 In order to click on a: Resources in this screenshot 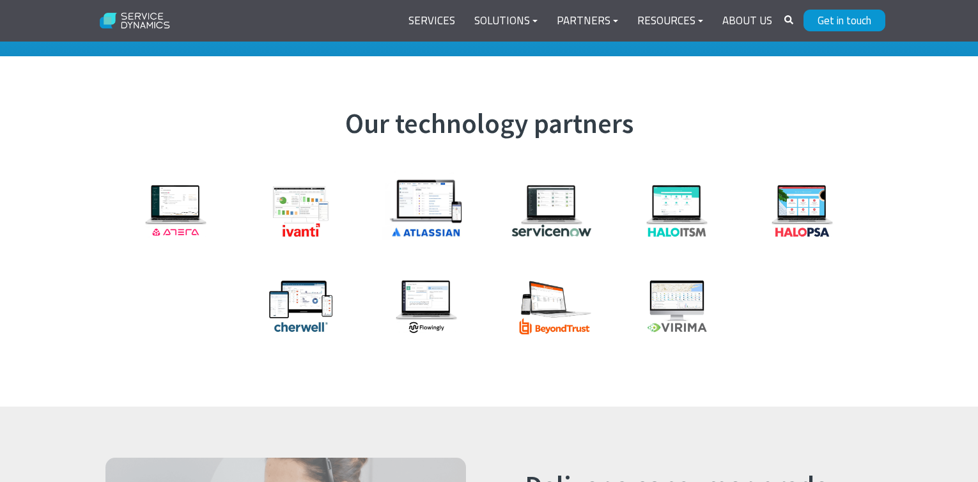, I will do `click(670, 21)`.